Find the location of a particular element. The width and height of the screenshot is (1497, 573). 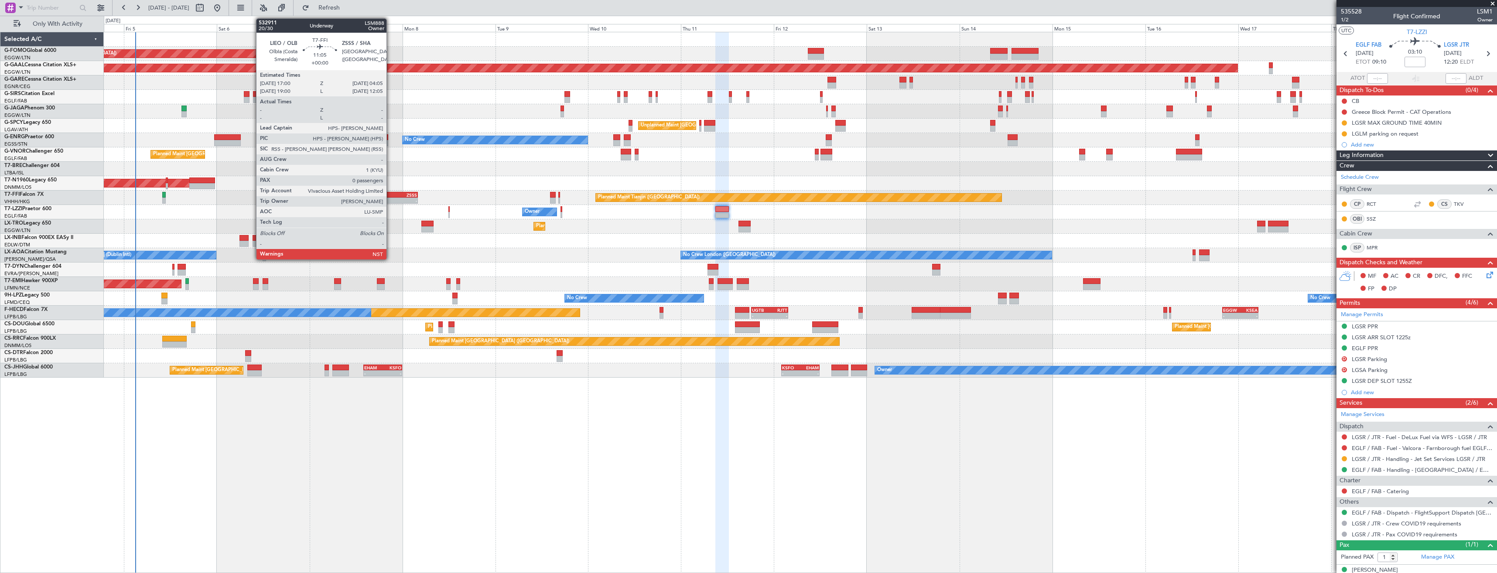

a: EGLF/FAB is located at coordinates (16, 216).